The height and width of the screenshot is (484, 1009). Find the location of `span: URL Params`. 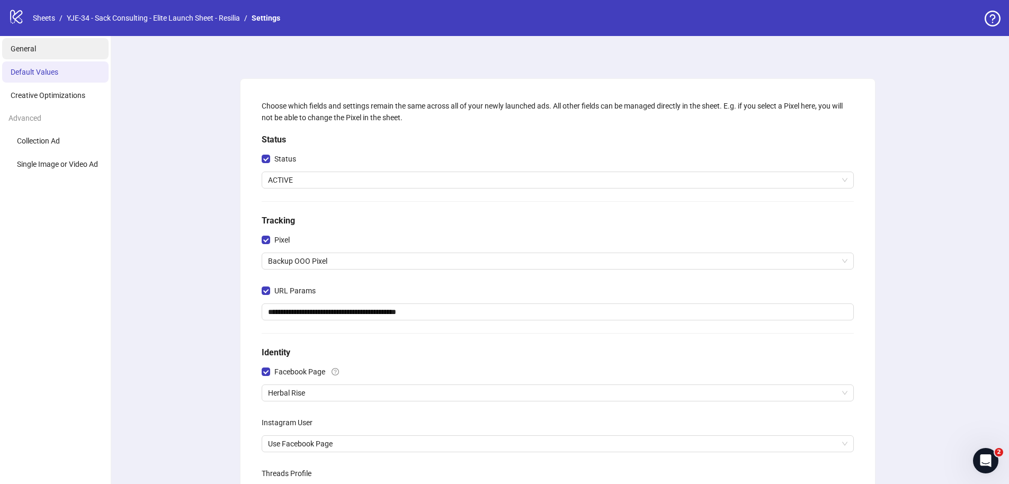

span: URL Params is located at coordinates (295, 291).